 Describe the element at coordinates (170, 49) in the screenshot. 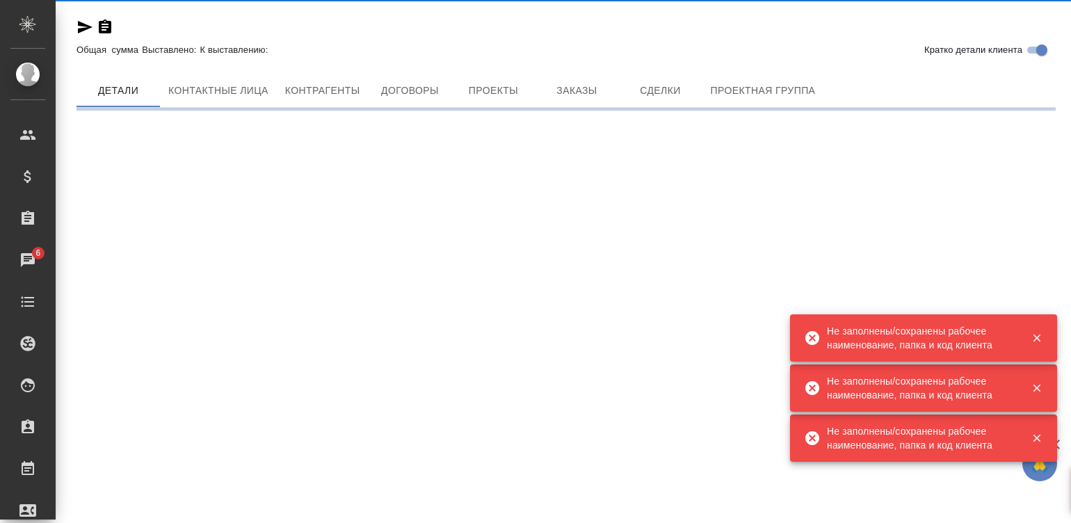

I see `p: Выставлено:` at that location.